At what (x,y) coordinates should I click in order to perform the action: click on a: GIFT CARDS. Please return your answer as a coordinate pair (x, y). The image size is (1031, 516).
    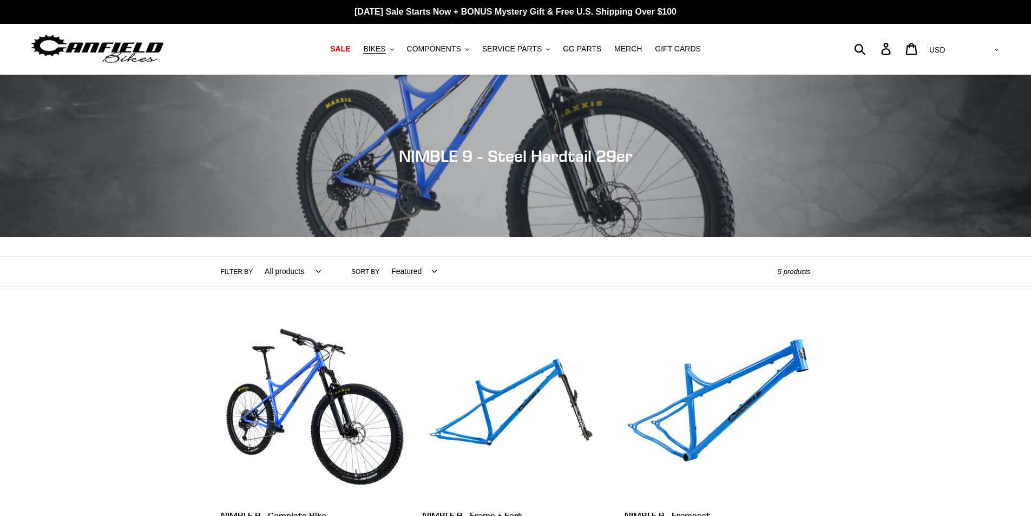
    Looking at the image, I should click on (677, 49).